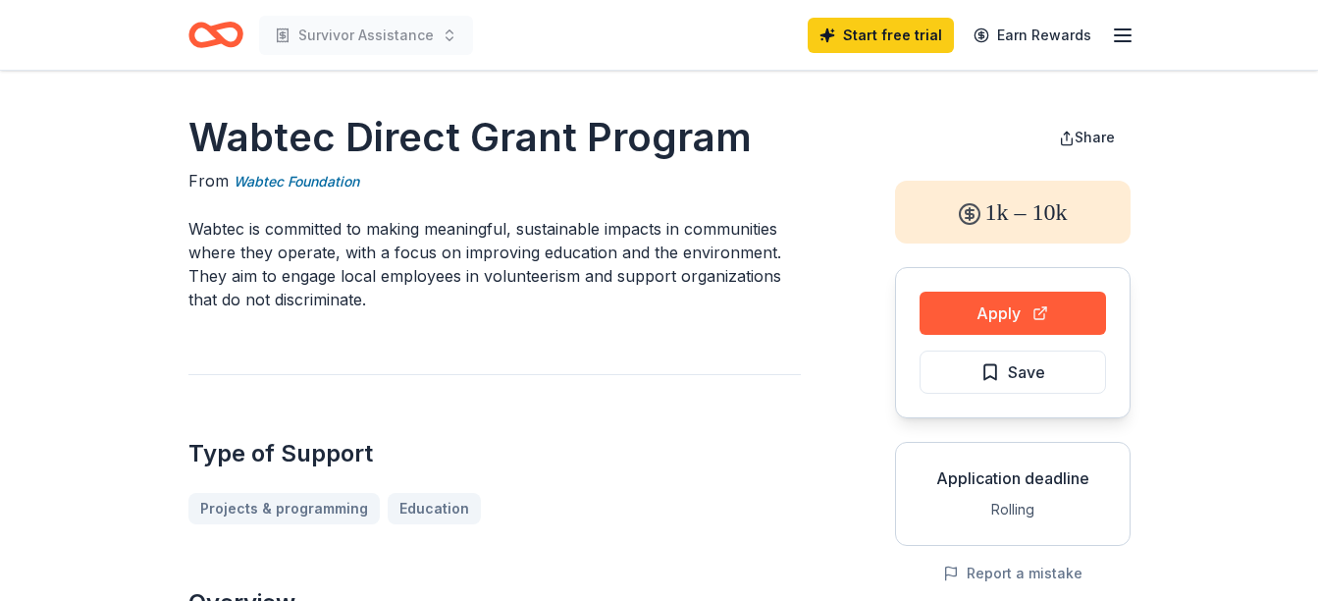 The height and width of the screenshot is (601, 1318). I want to click on p: Wabtec is committed to making meaningful, sustainable impacts in communities where they operate, ..., so click(495, 264).